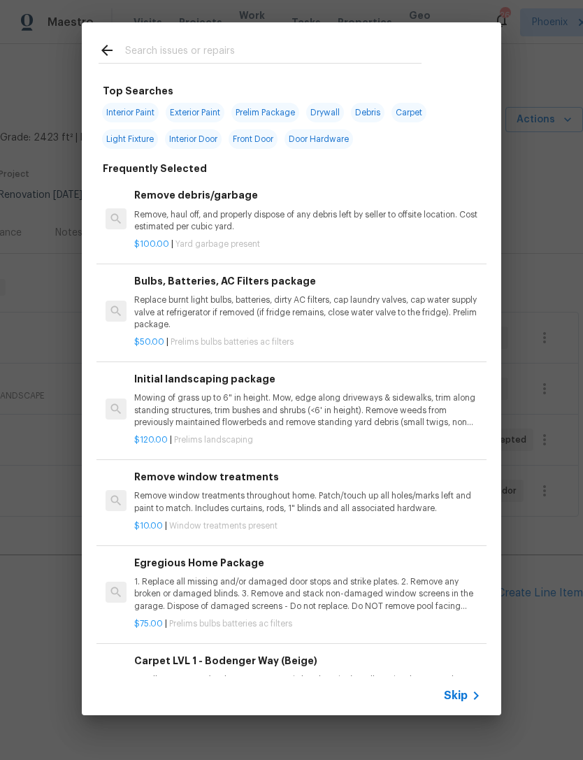 This screenshot has width=583, height=760. I want to click on span: Window treatments present, so click(223, 526).